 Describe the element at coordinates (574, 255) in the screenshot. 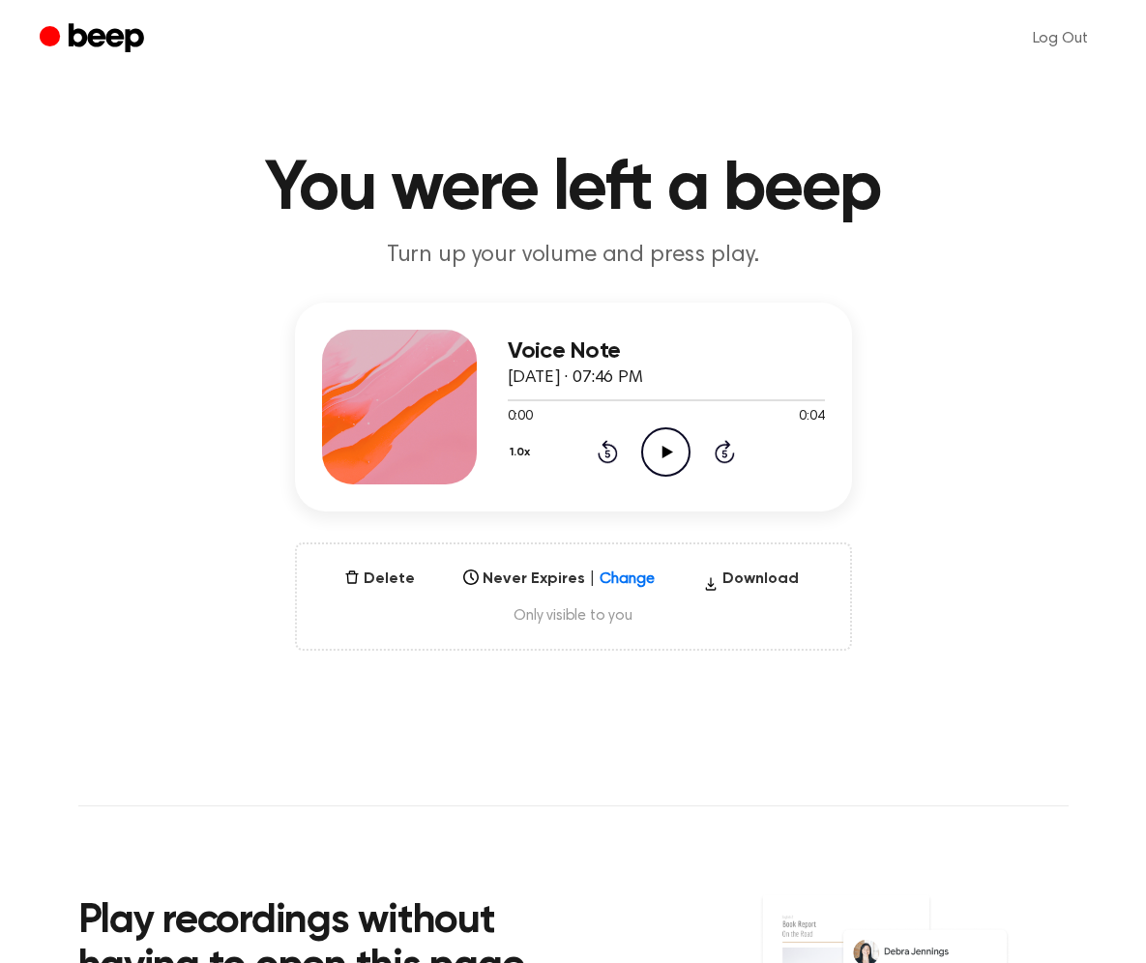

I see `p: Turn up your volume and press play.` at that location.